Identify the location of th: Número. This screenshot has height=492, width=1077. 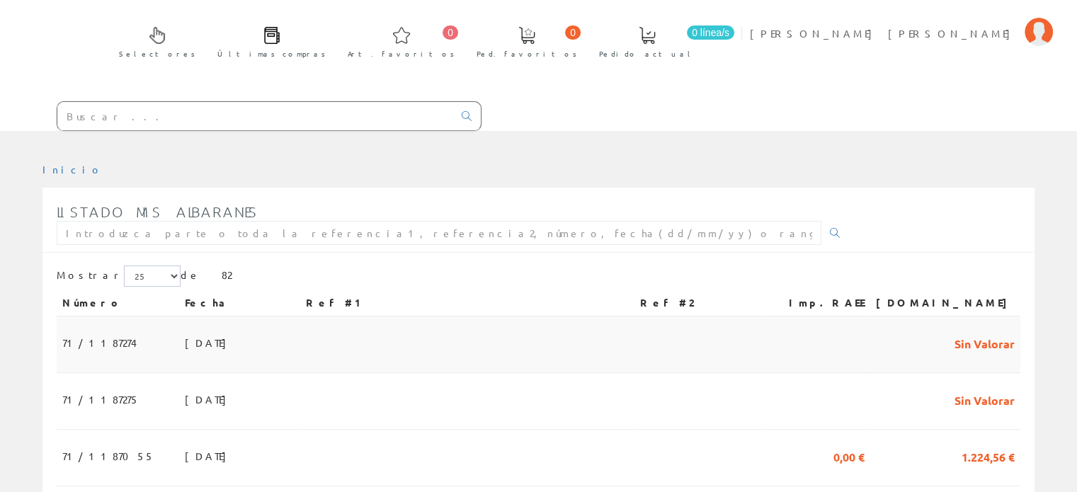
(118, 303).